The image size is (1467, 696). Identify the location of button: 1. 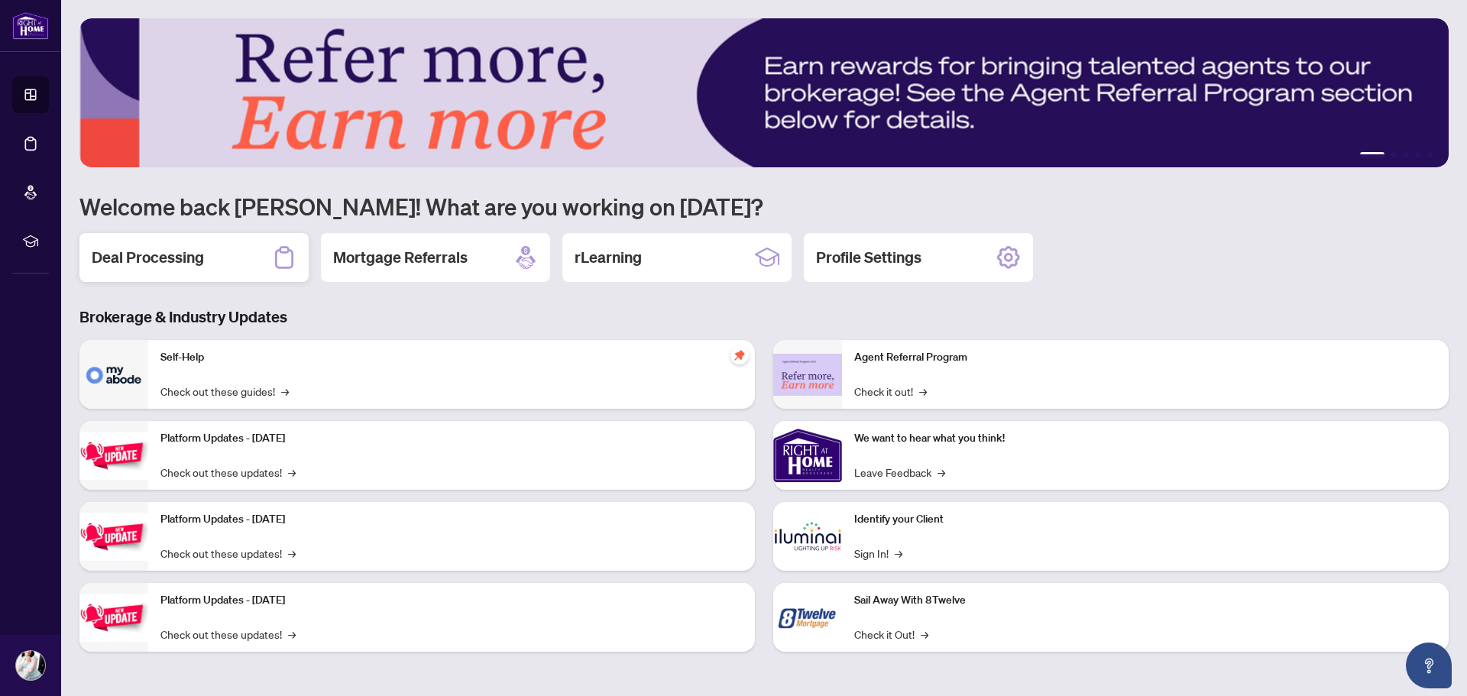
(1372, 155).